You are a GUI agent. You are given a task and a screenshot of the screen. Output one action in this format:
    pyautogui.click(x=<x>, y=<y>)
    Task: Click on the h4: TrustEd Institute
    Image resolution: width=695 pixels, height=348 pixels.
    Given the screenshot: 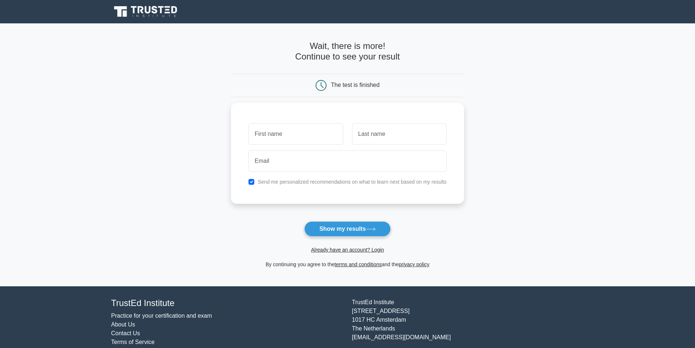 What is the action you would take?
    pyautogui.click(x=227, y=303)
    